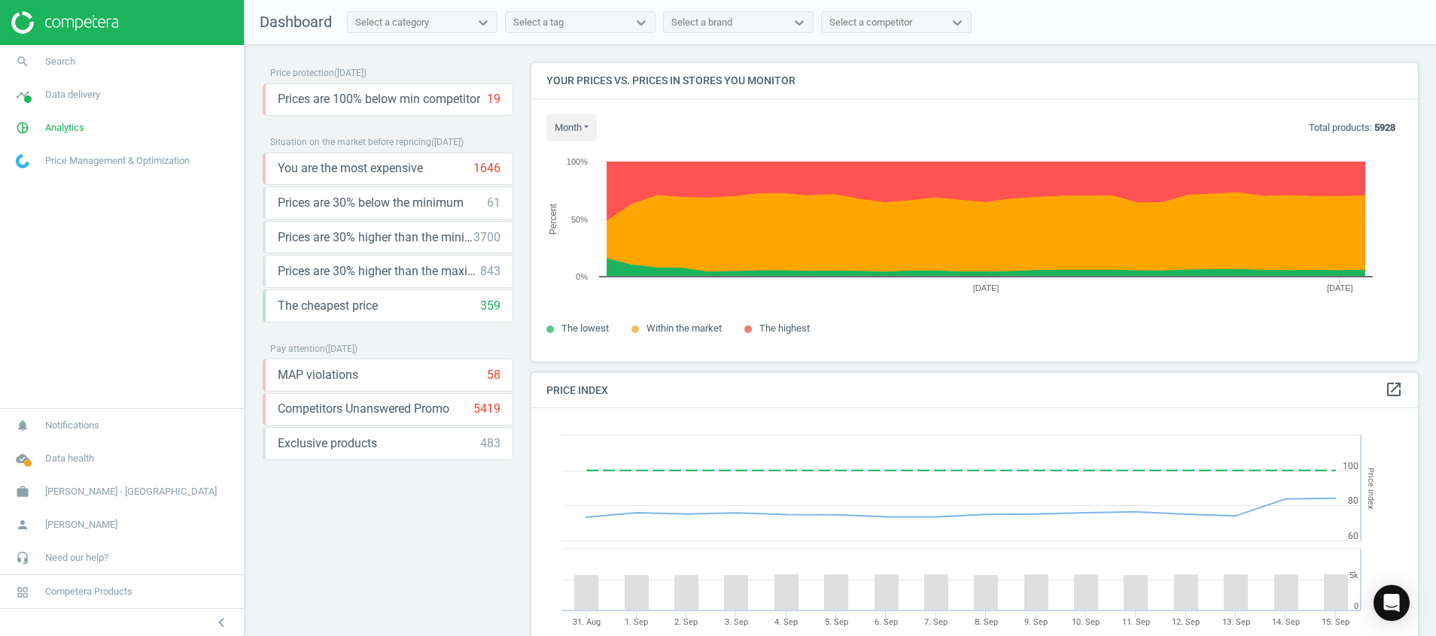  What do you see at coordinates (1353, 576) in the screenshot?
I see `text: 5k` at bounding box center [1353, 576].